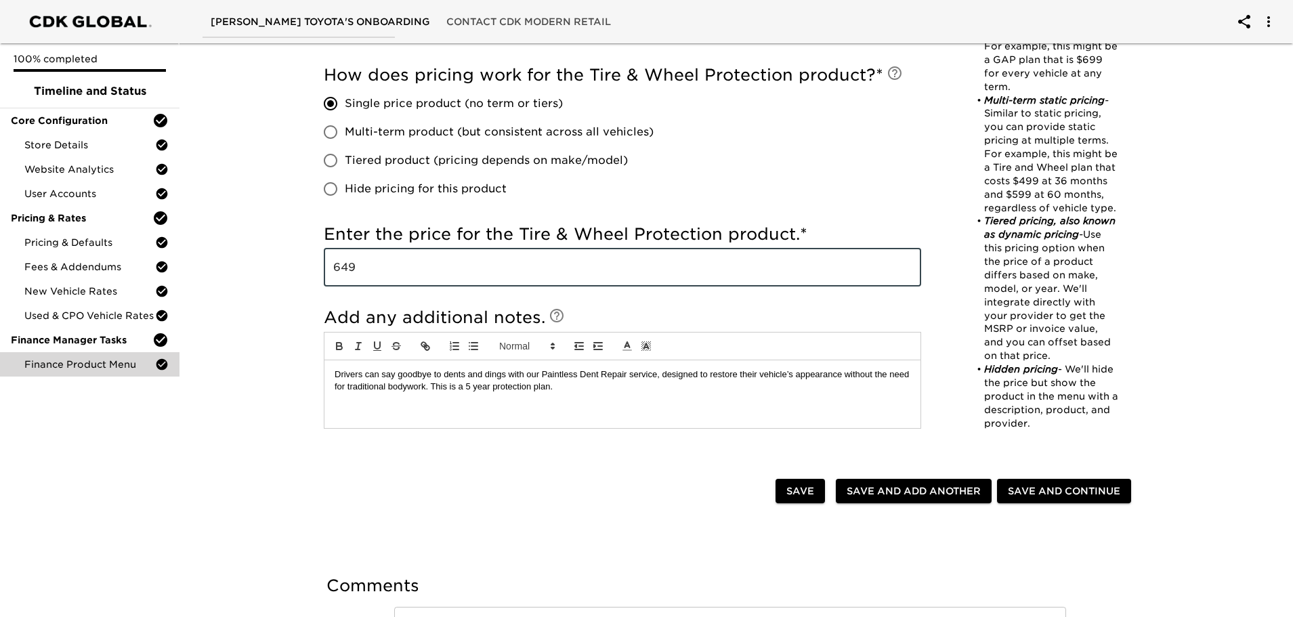 Image resolution: width=1293 pixels, height=617 pixels. I want to click on h5: How does pricing work for the Tire & Wheel Protection product?, so click(622, 75).